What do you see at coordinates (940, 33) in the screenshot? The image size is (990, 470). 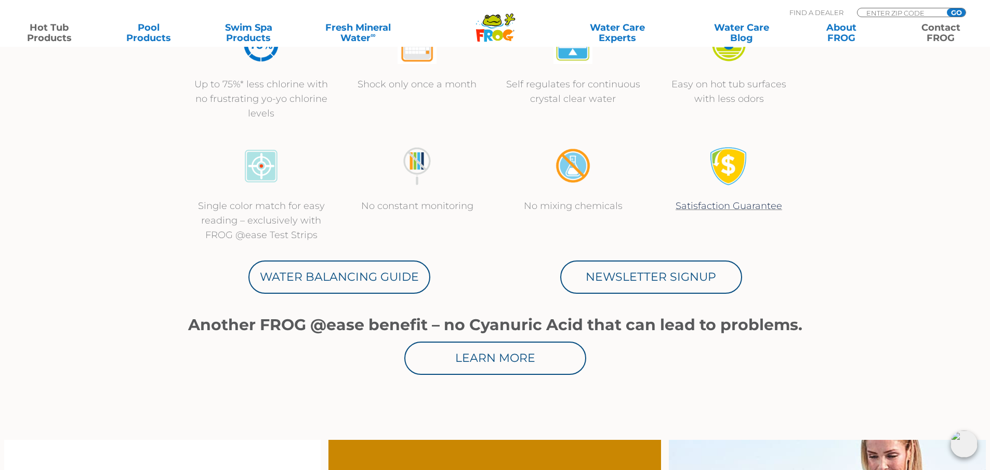 I see `a: ContactFROG` at bounding box center [940, 33].